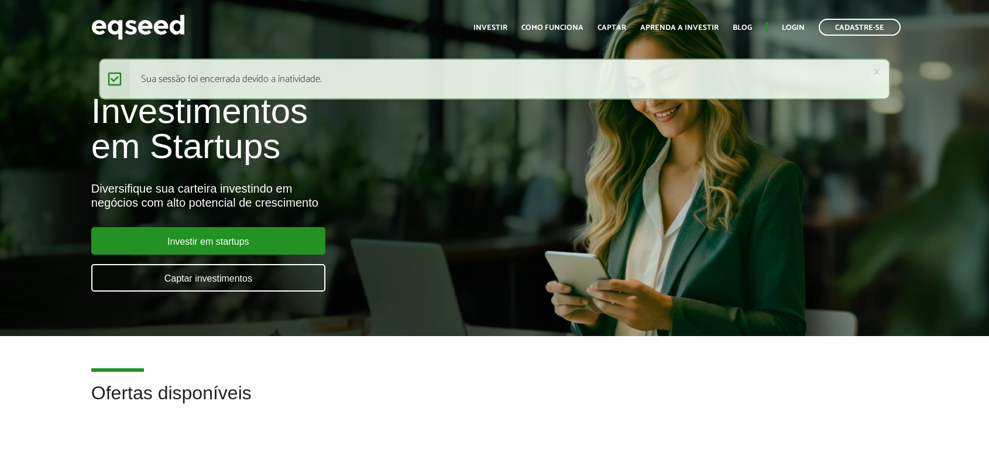  I want to click on div: Diversifique sua carteira investindo em negócios com alto potencial de crescimento, so click(330, 195).